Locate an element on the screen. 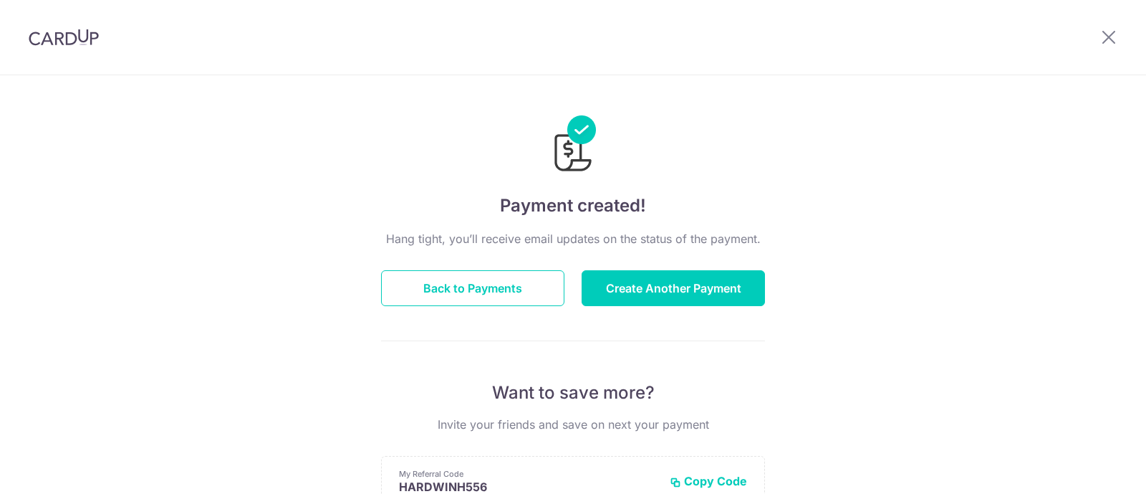 Image resolution: width=1146 pixels, height=494 pixels. button: Back to Payments is located at coordinates (473, 288).